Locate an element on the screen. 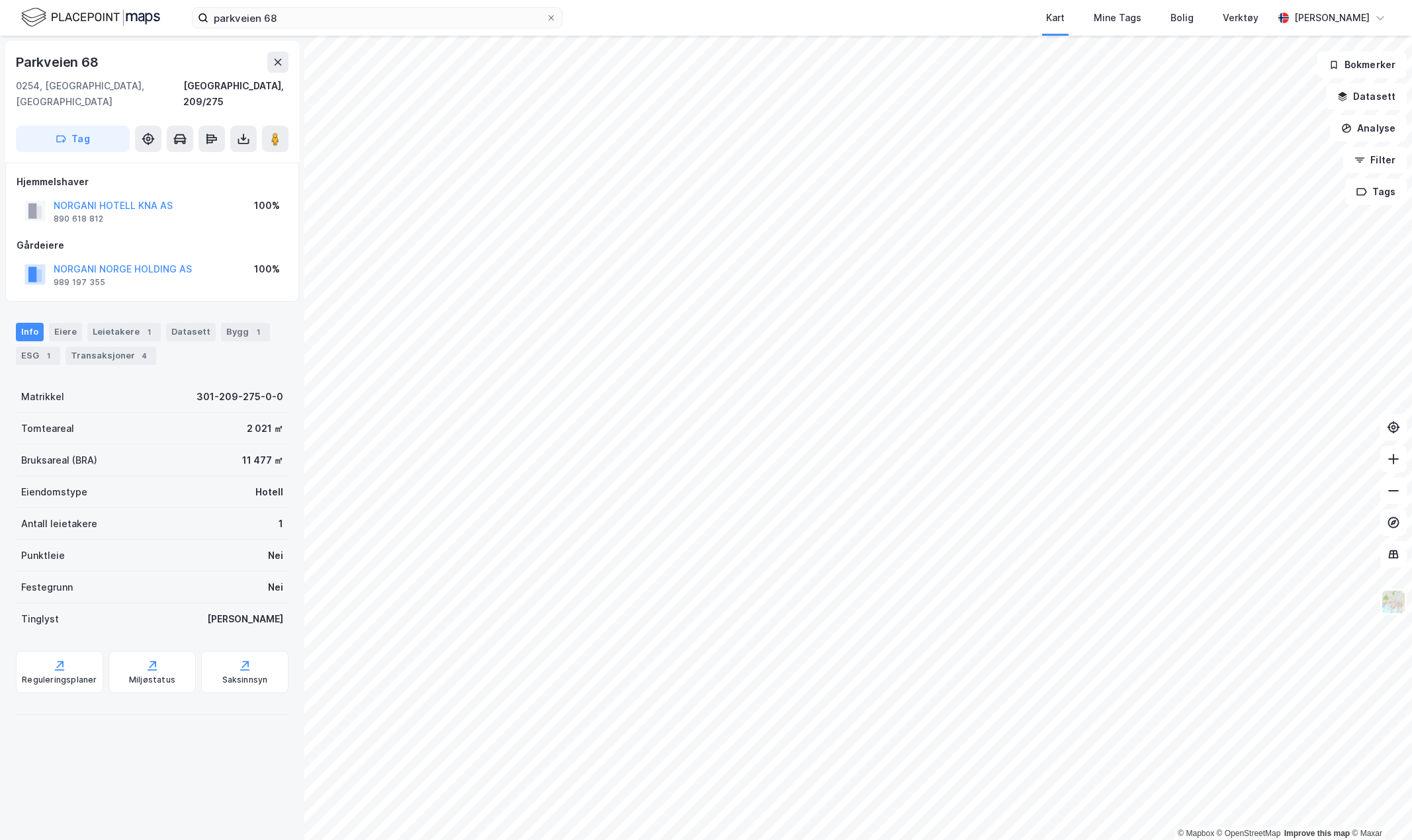  div: Kart is located at coordinates (1055, 18).